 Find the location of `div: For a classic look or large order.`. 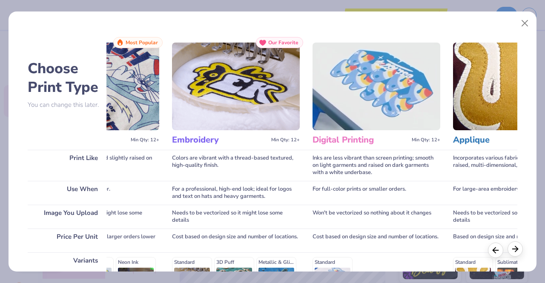

div: For a classic look or large order. is located at coordinates (95, 193).